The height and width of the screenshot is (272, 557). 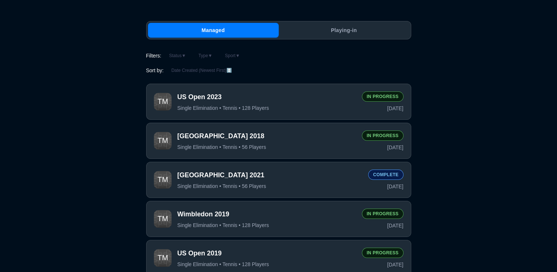 I want to click on button: Status▼, so click(x=177, y=56).